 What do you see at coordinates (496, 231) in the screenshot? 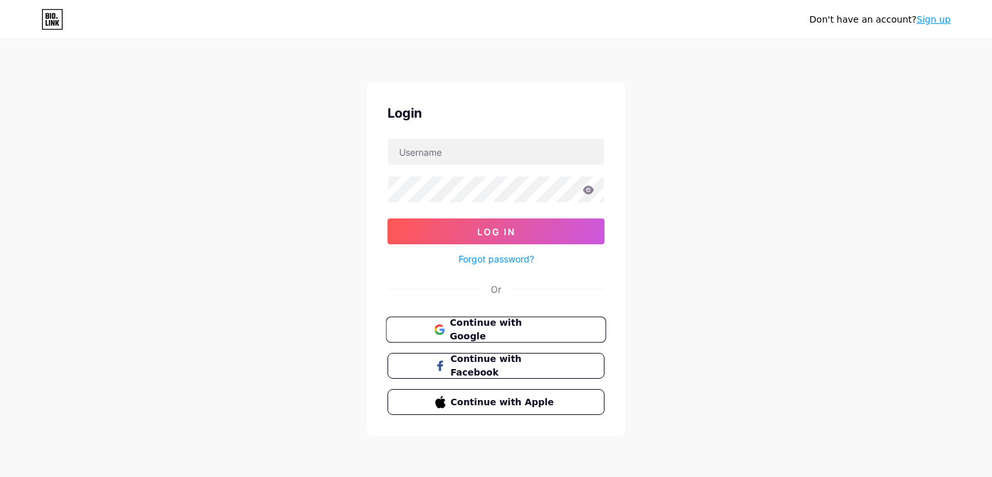
I see `button: Log In` at bounding box center [496, 231].